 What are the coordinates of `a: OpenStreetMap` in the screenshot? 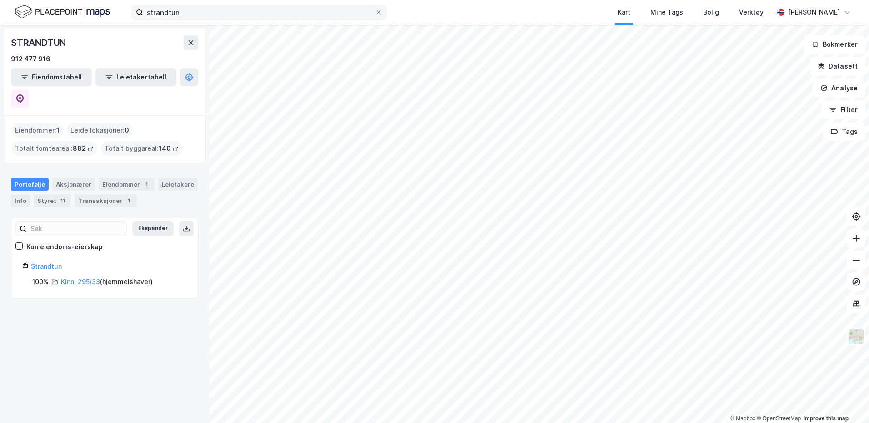 It's located at (778, 419).